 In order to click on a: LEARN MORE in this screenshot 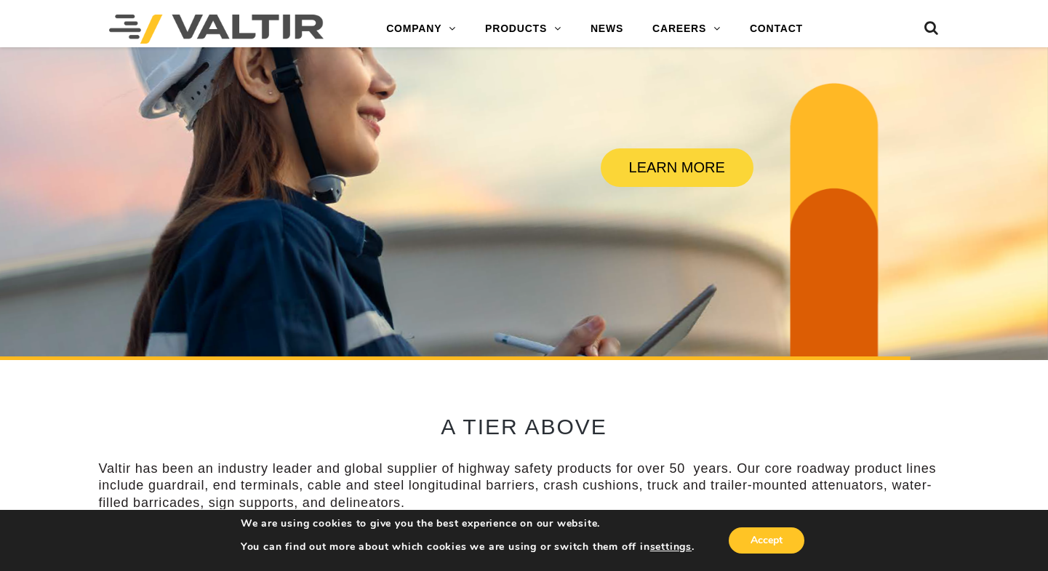, I will do `click(677, 167)`.